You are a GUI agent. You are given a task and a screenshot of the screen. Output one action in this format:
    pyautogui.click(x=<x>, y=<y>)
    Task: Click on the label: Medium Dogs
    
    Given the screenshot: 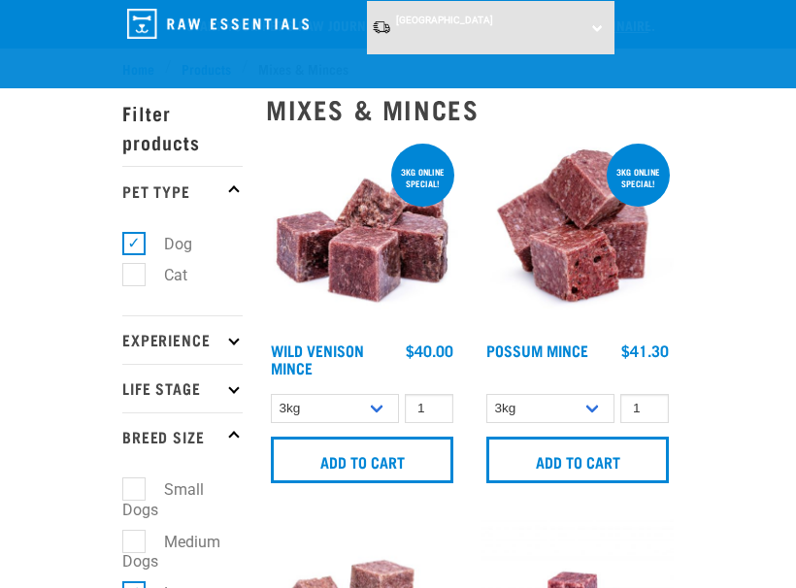 What is the action you would take?
    pyautogui.click(x=171, y=552)
    